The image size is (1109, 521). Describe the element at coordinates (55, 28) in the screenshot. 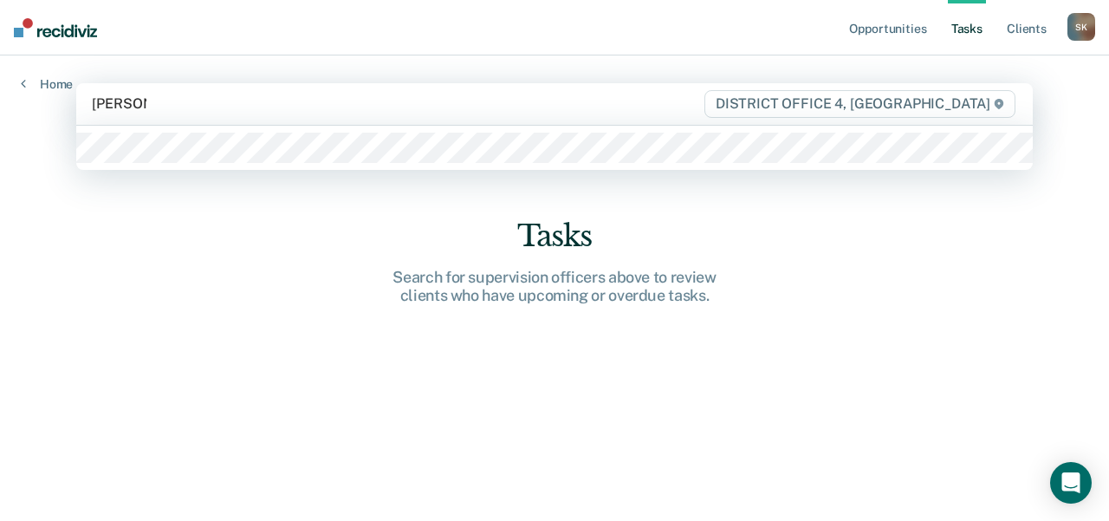

I see `img: Recidiviz` at that location.